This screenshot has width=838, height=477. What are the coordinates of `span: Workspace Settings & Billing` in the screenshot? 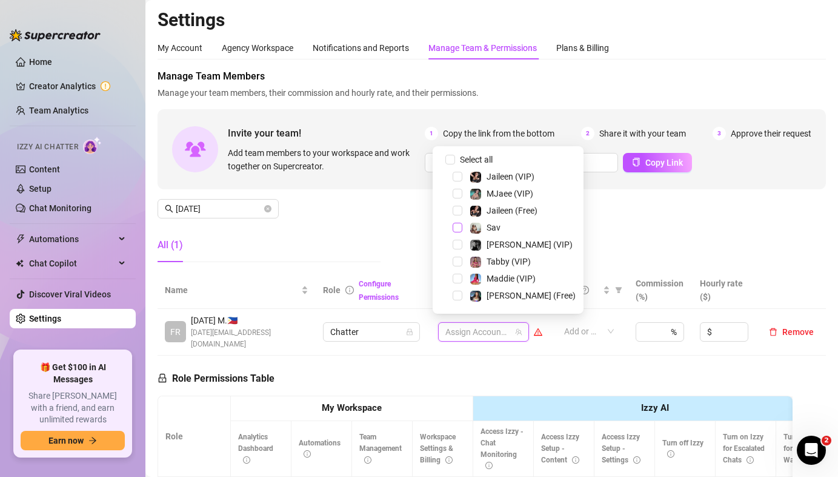 It's located at (438, 448).